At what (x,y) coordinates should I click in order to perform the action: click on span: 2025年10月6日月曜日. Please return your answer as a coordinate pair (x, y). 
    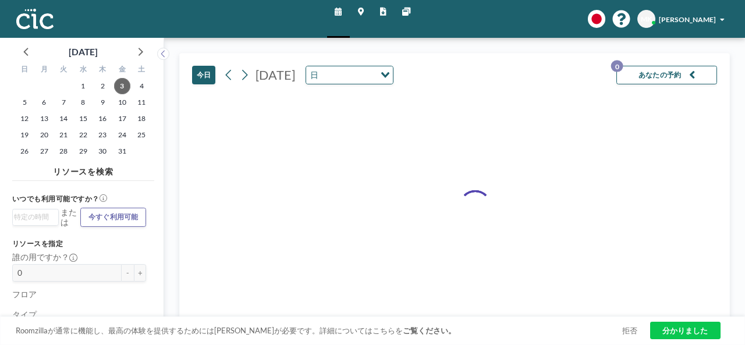
    Looking at the image, I should click on (44, 102).